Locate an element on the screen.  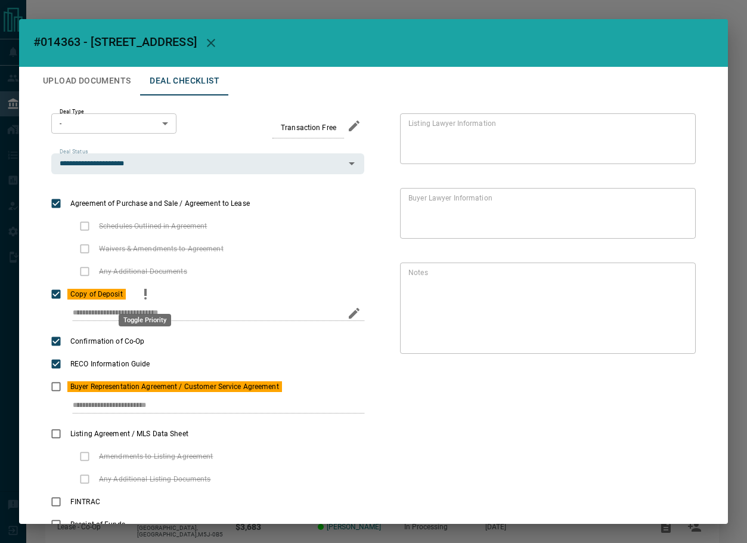
span: Confirmation of Co-Op is located at coordinates (107, 341).